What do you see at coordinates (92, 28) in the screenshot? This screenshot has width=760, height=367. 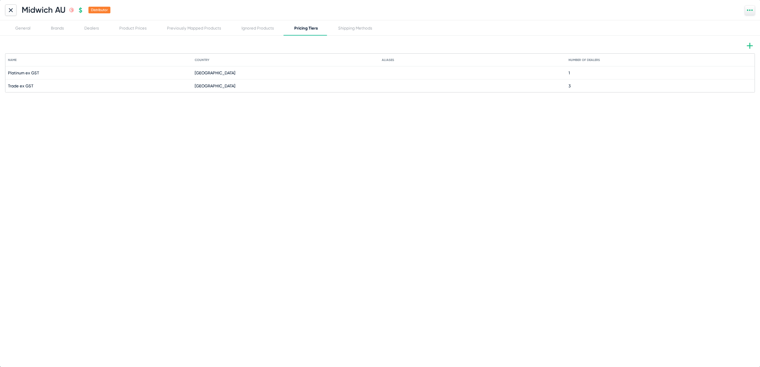 I see `div: Dealers` at bounding box center [92, 28].